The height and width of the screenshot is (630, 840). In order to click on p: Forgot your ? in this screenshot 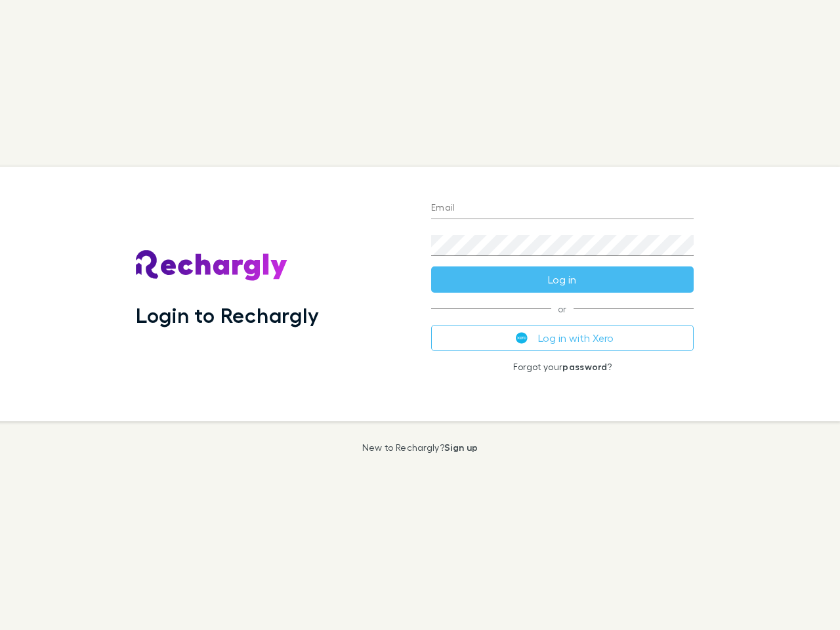, I will do `click(562, 367)`.